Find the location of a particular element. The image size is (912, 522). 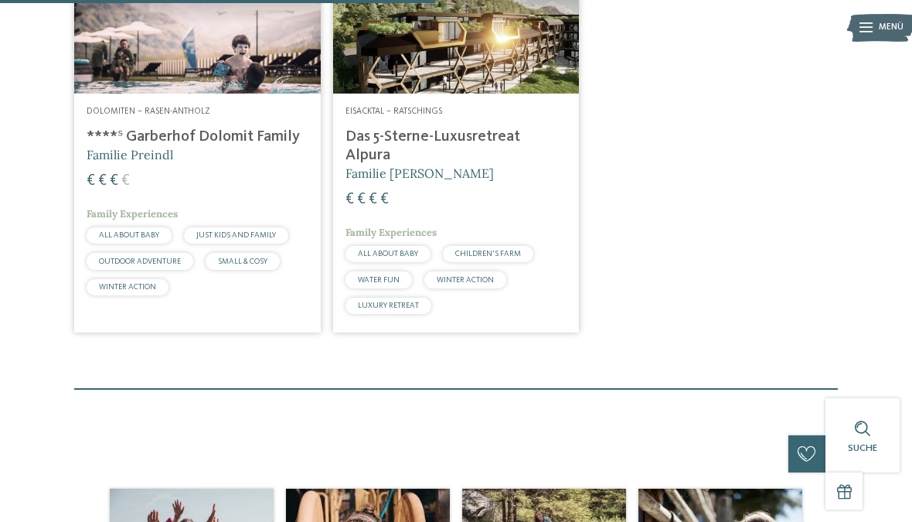

h4: Das 5-Sterne-Luxusretreat Alpura is located at coordinates (456, 146).